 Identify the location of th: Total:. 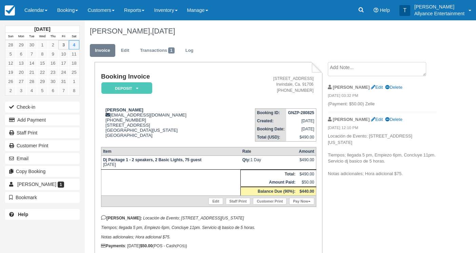
(269, 174).